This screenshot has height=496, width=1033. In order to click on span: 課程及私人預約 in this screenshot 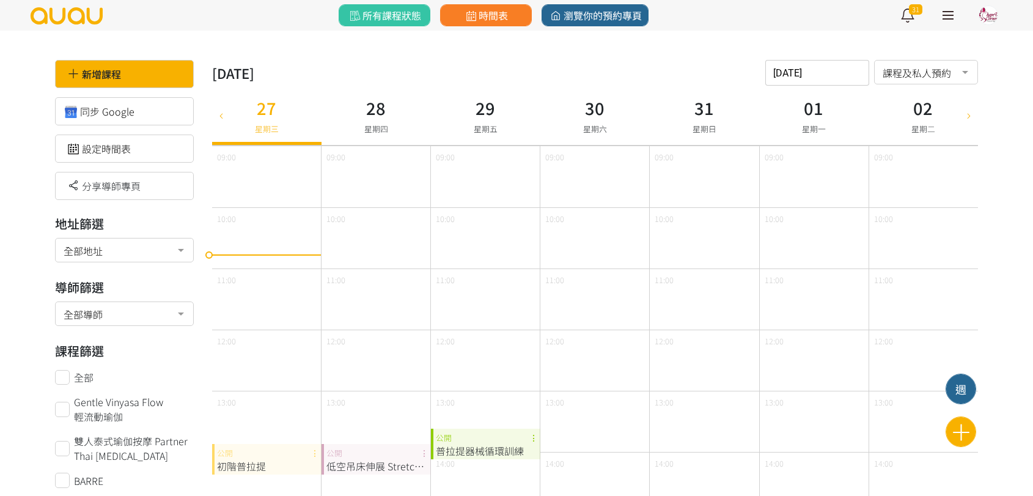, I will do `click(926, 71)`.